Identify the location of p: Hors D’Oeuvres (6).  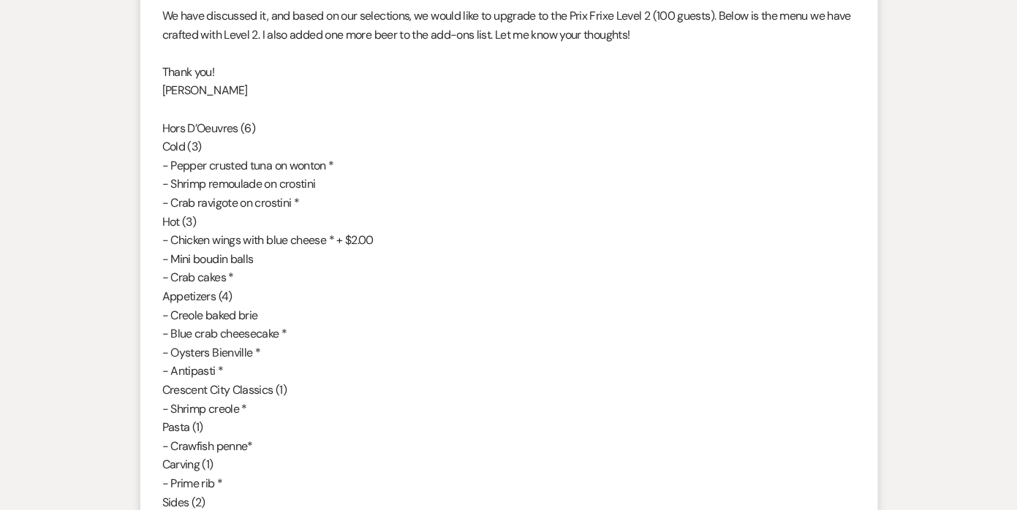
(509, 129).